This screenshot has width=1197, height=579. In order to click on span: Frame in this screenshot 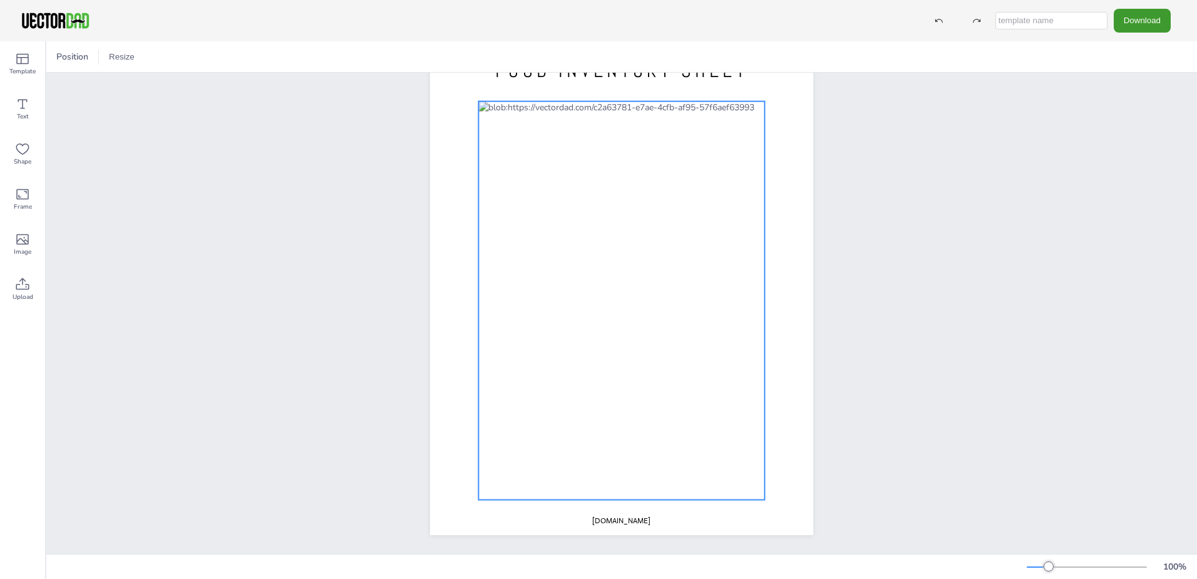, I will do `click(23, 207)`.